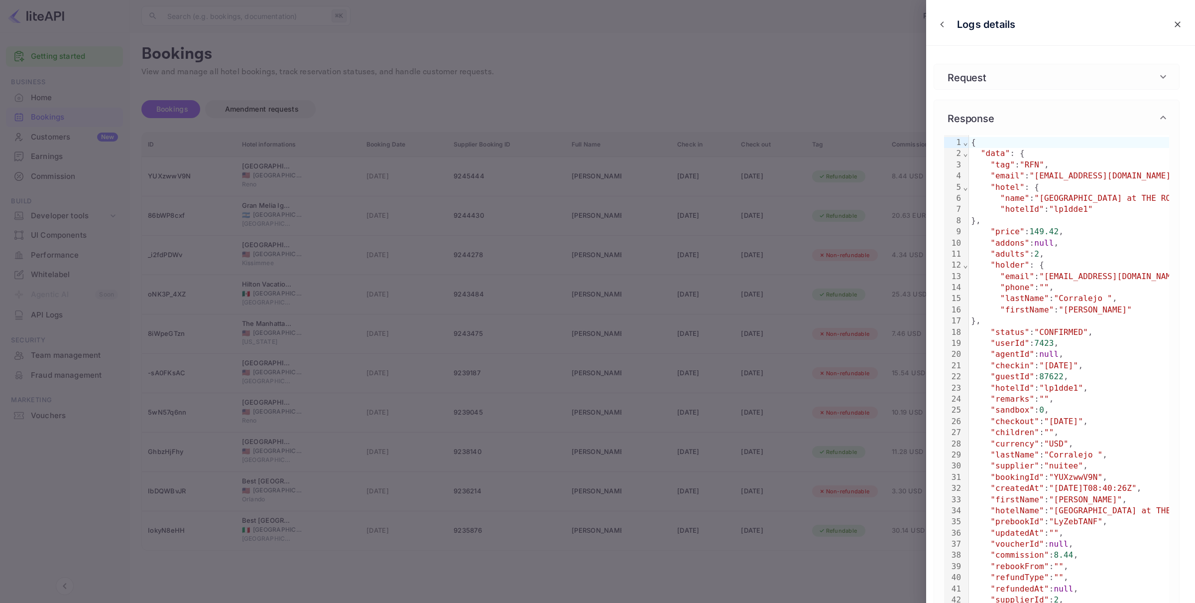  I want to click on span: "Corralejo ", so click(1073, 454).